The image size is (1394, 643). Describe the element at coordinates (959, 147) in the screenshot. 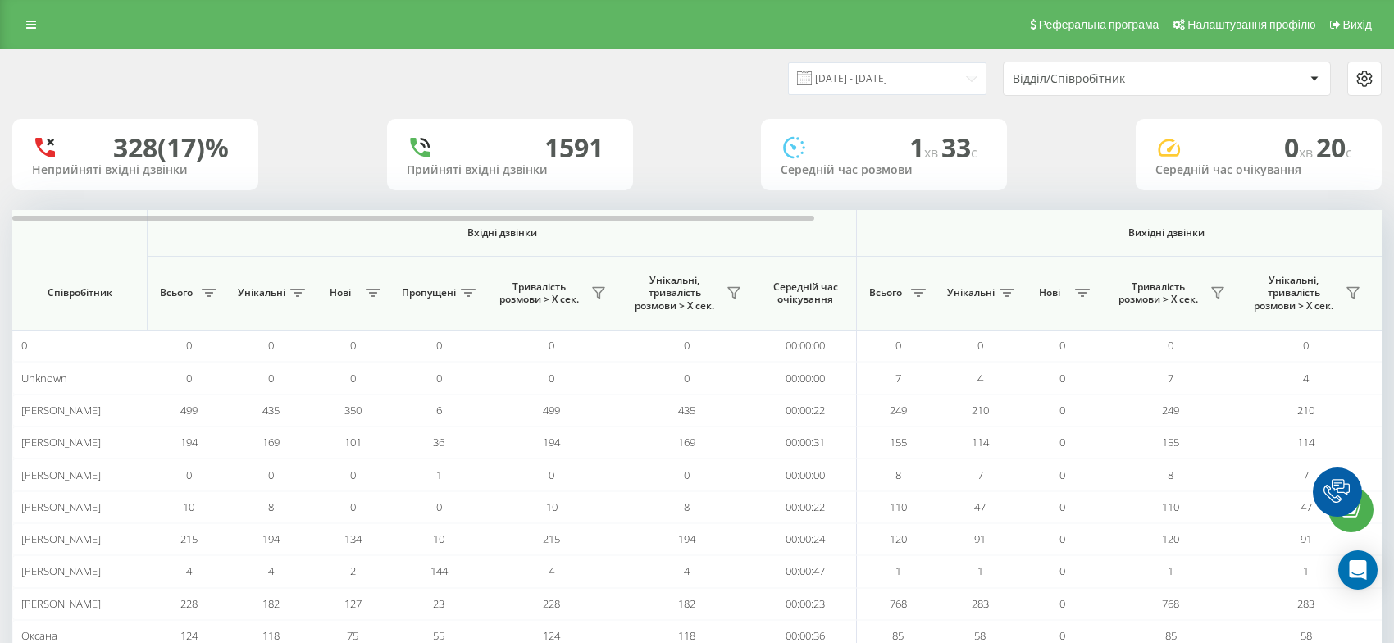

I see `span: 33` at that location.